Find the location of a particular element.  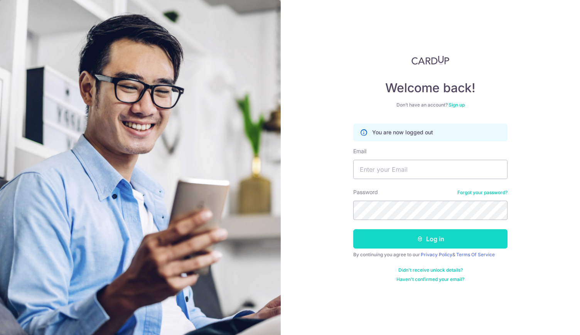

div: By continuing you agree to our & is located at coordinates (430, 254).